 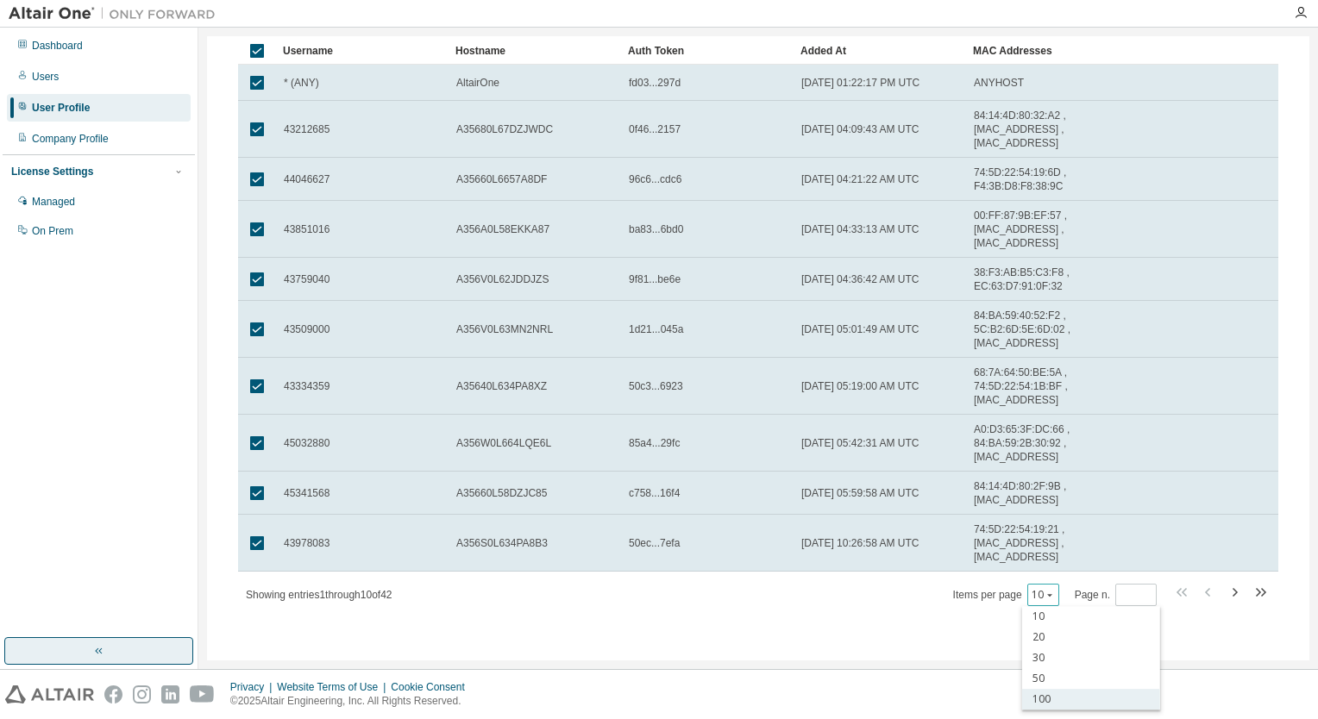 I want to click on div: Cookie Consent, so click(x=432, y=687).